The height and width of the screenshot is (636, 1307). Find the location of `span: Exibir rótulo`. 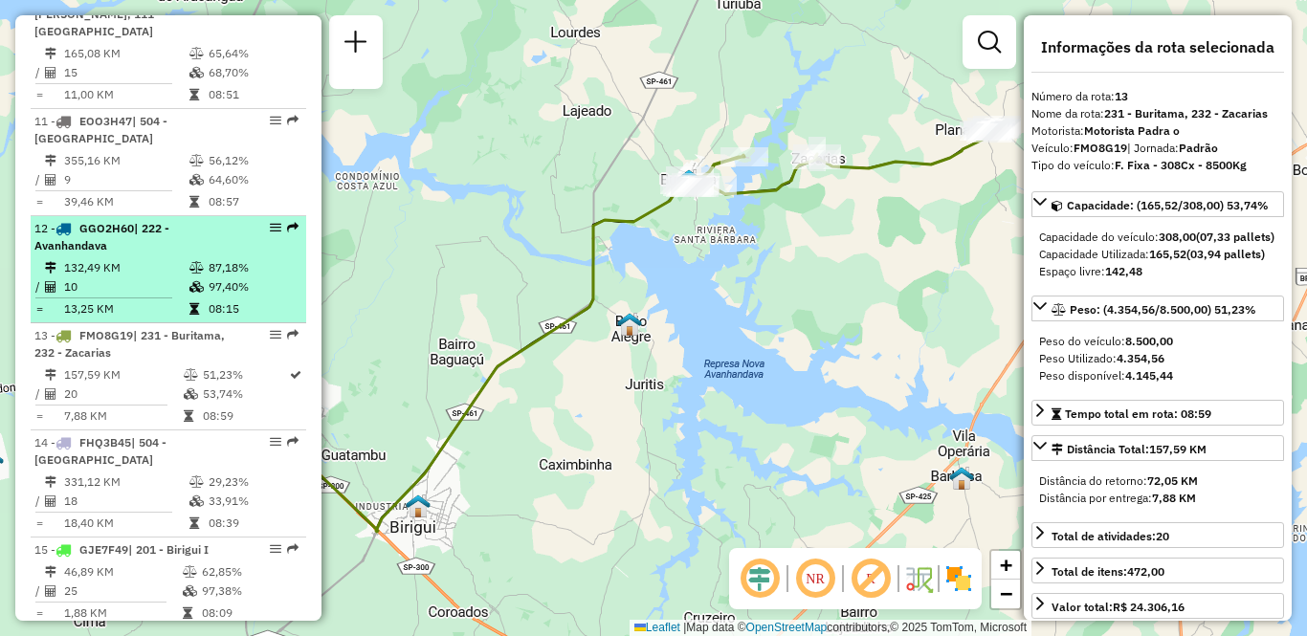

span: Exibir rótulo is located at coordinates (870, 579).